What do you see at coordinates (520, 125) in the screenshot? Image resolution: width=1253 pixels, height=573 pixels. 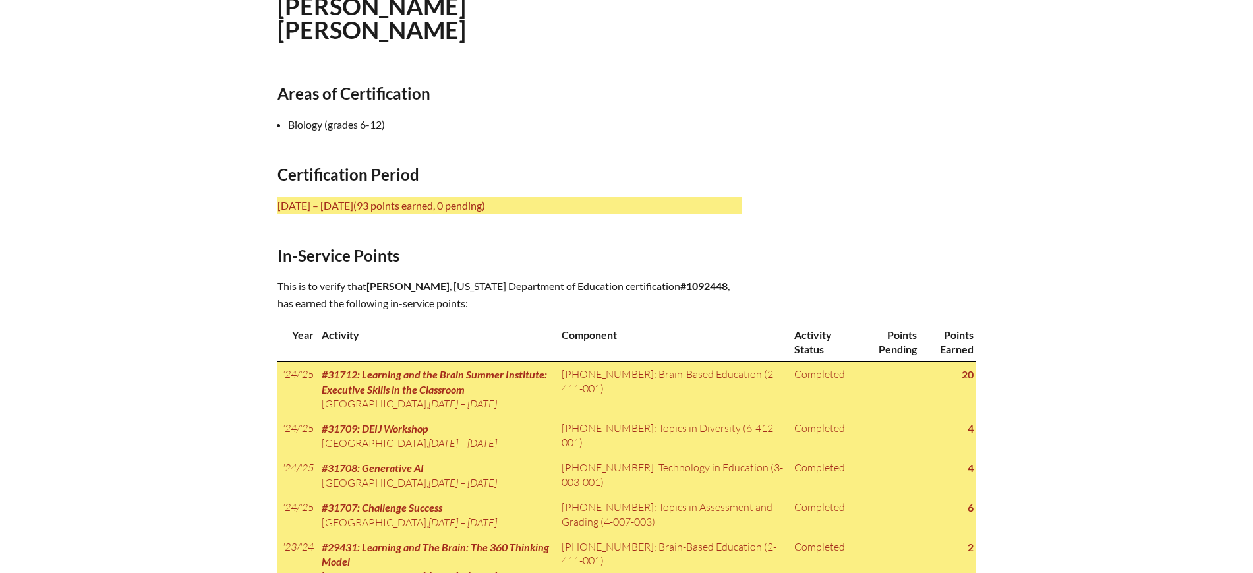 I see `li: Biology (grades 6-12)` at bounding box center [520, 125].